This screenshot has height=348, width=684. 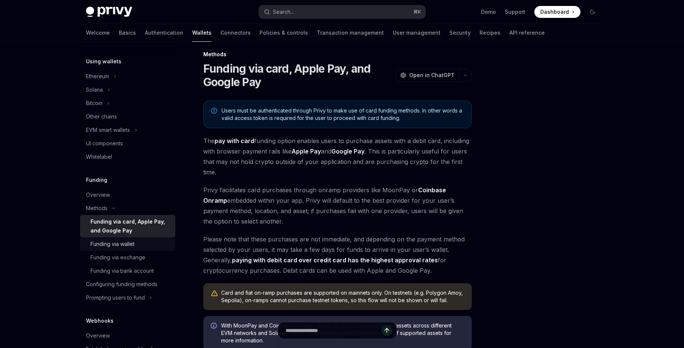 What do you see at coordinates (128, 76) in the screenshot?
I see `button: Toggle Ethereum section` at bounding box center [128, 76].